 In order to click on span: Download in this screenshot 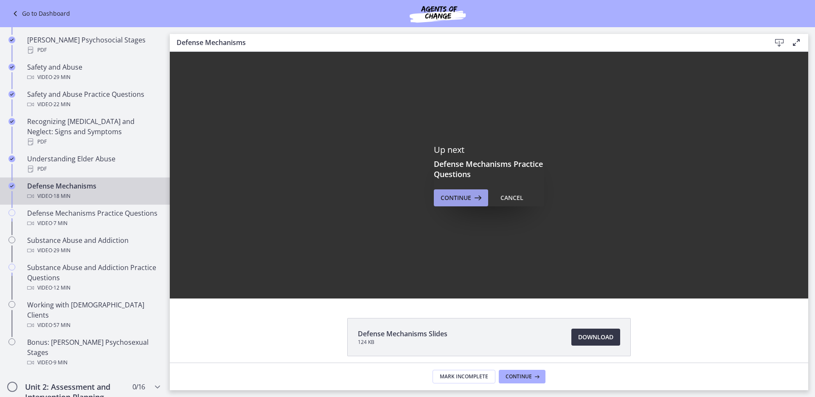, I will do `click(595, 337)`.